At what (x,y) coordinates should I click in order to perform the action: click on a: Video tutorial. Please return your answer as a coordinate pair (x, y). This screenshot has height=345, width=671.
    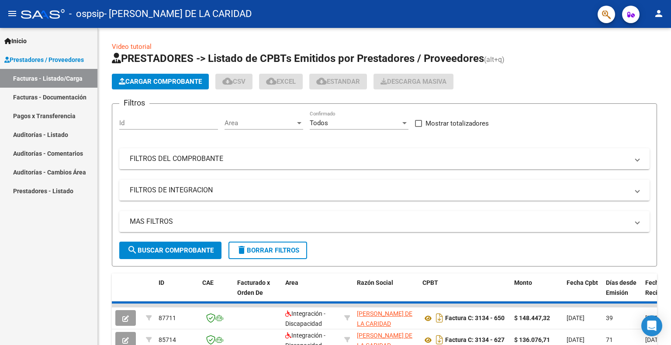
    Looking at the image, I should click on (131, 47).